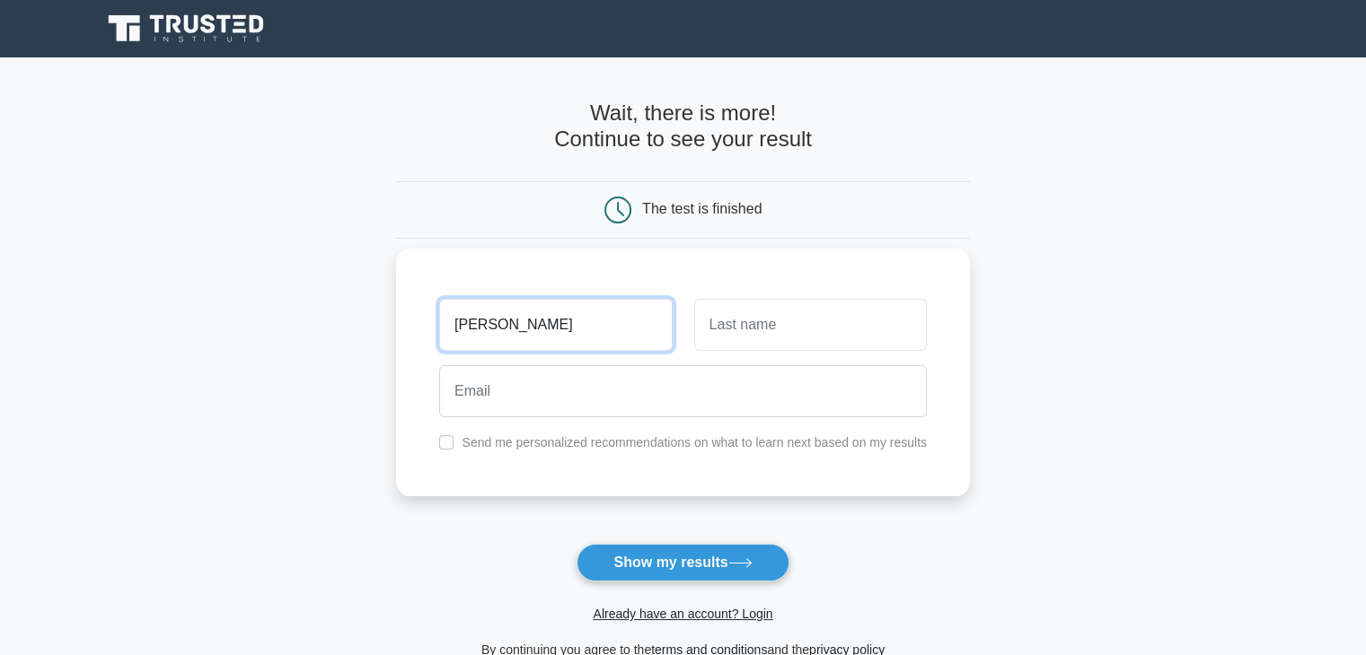 This screenshot has width=1366, height=655. I want to click on input: First name, so click(555, 325).